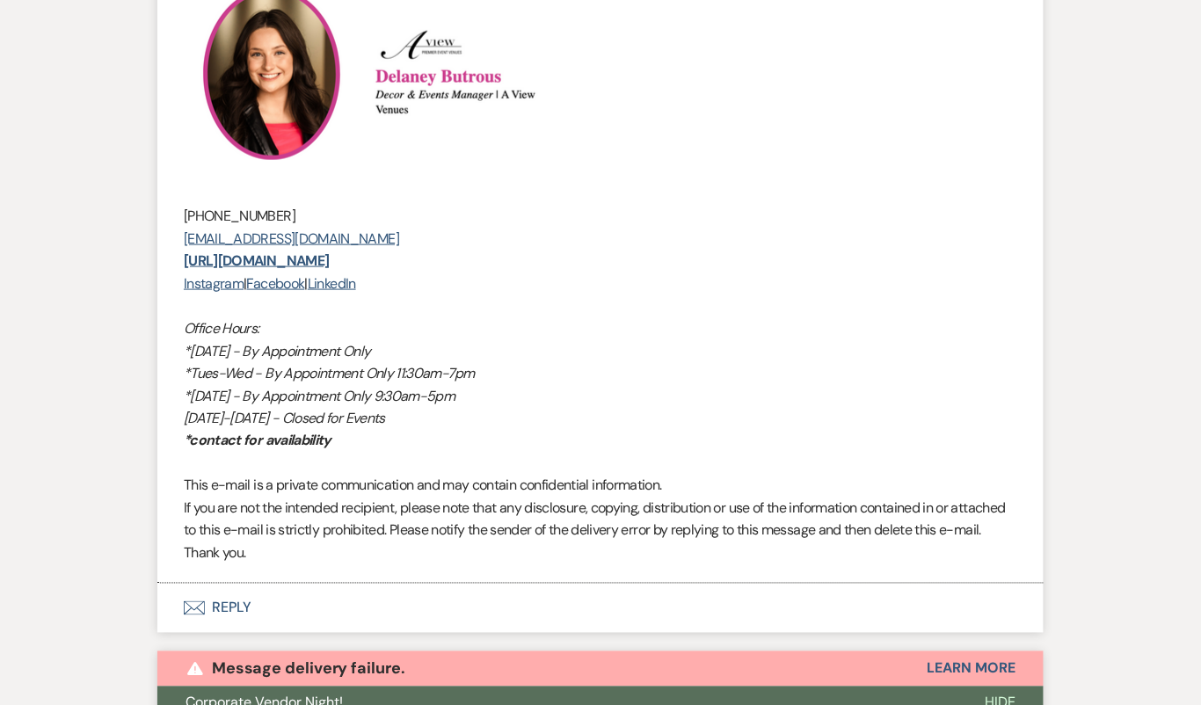  Describe the element at coordinates (258, 440) in the screenshot. I see `em: *contact for availability` at that location.